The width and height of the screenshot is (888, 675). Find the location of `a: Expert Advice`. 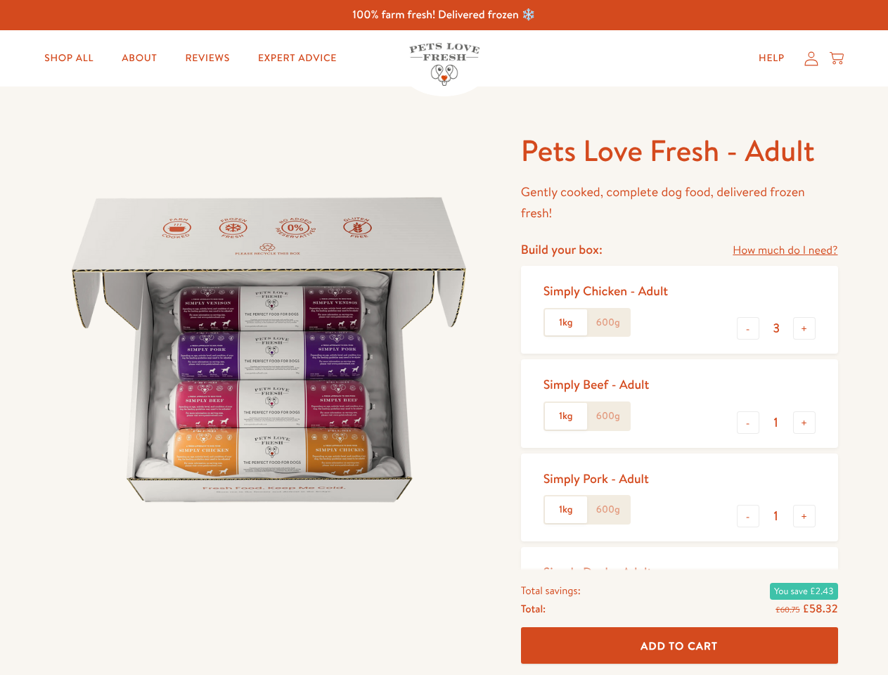

a: Expert Advice is located at coordinates (297, 58).